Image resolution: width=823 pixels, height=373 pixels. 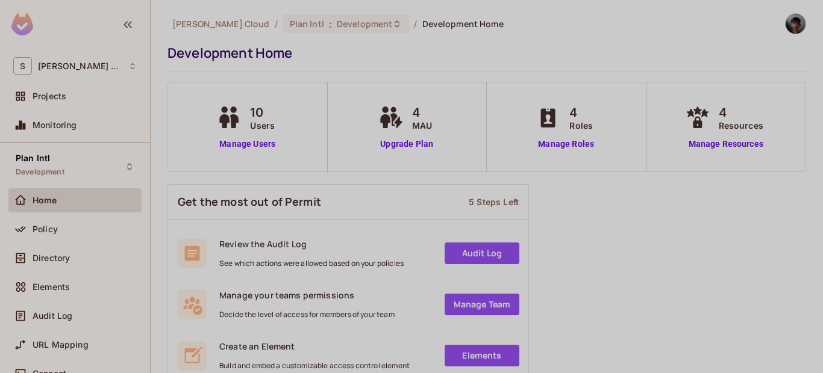 I want to click on img: Wanfah Diva, so click(x=795, y=23).